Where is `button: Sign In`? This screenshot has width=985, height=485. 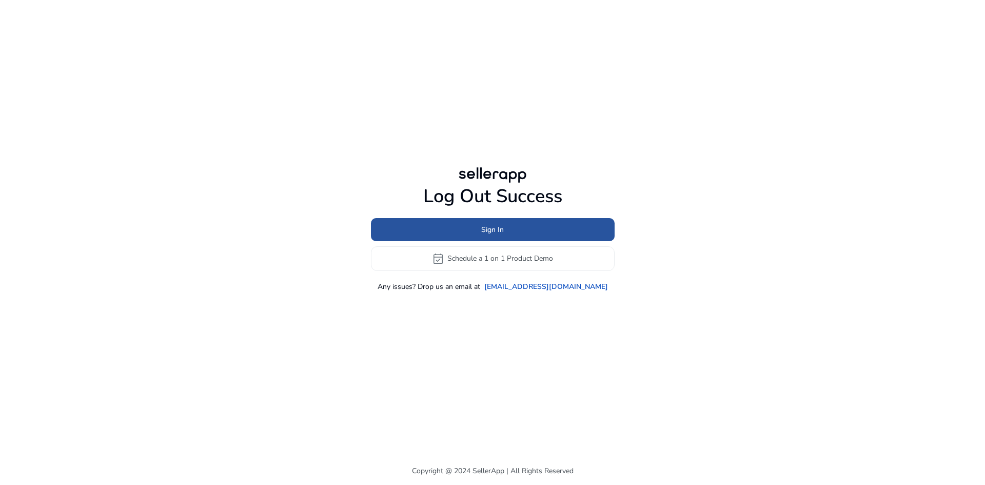
button: Sign In is located at coordinates (493, 229).